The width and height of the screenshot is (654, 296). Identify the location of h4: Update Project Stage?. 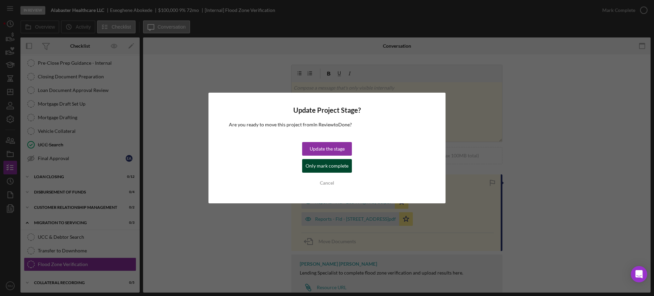
(327, 110).